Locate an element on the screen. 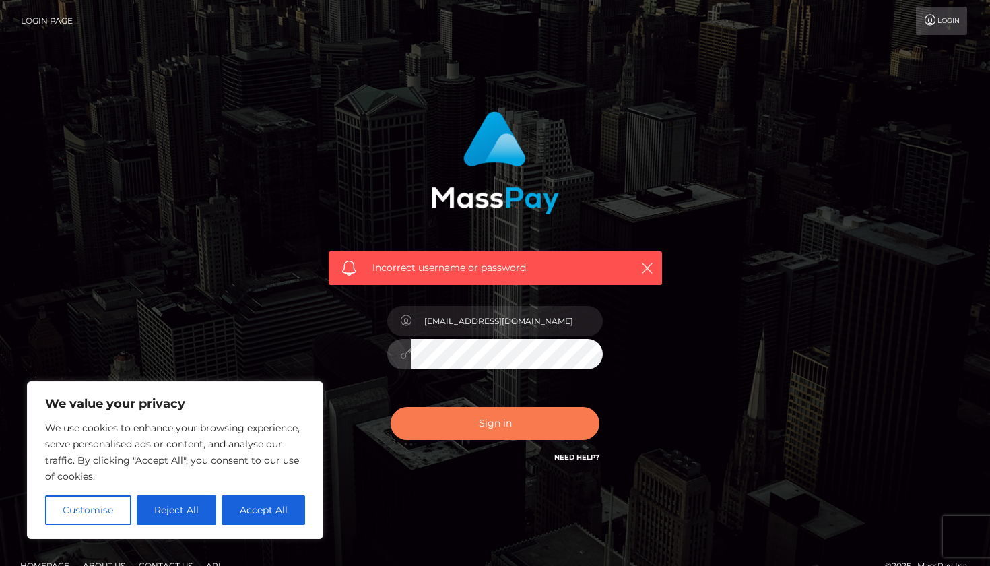 This screenshot has width=990, height=566. button: Accept All is located at coordinates (263, 510).